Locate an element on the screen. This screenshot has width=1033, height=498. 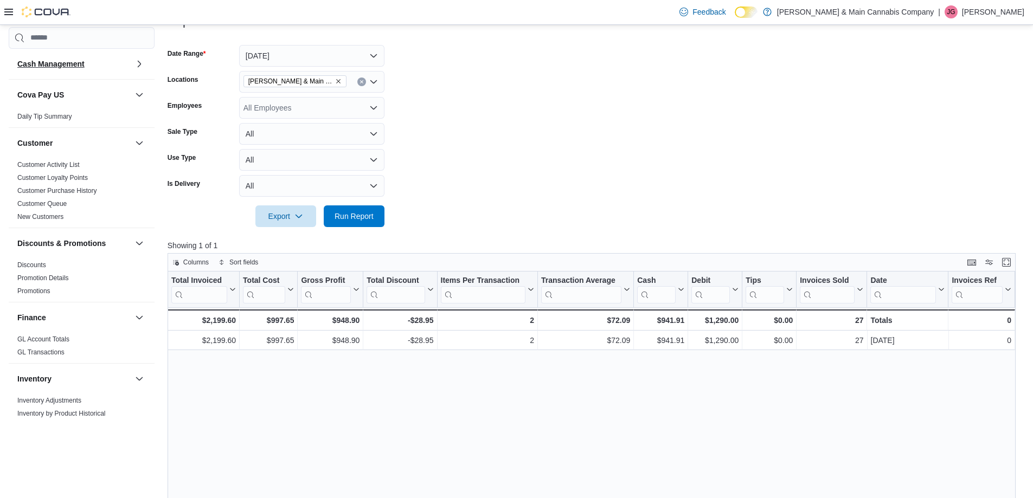
button: Debit is located at coordinates (715, 290).